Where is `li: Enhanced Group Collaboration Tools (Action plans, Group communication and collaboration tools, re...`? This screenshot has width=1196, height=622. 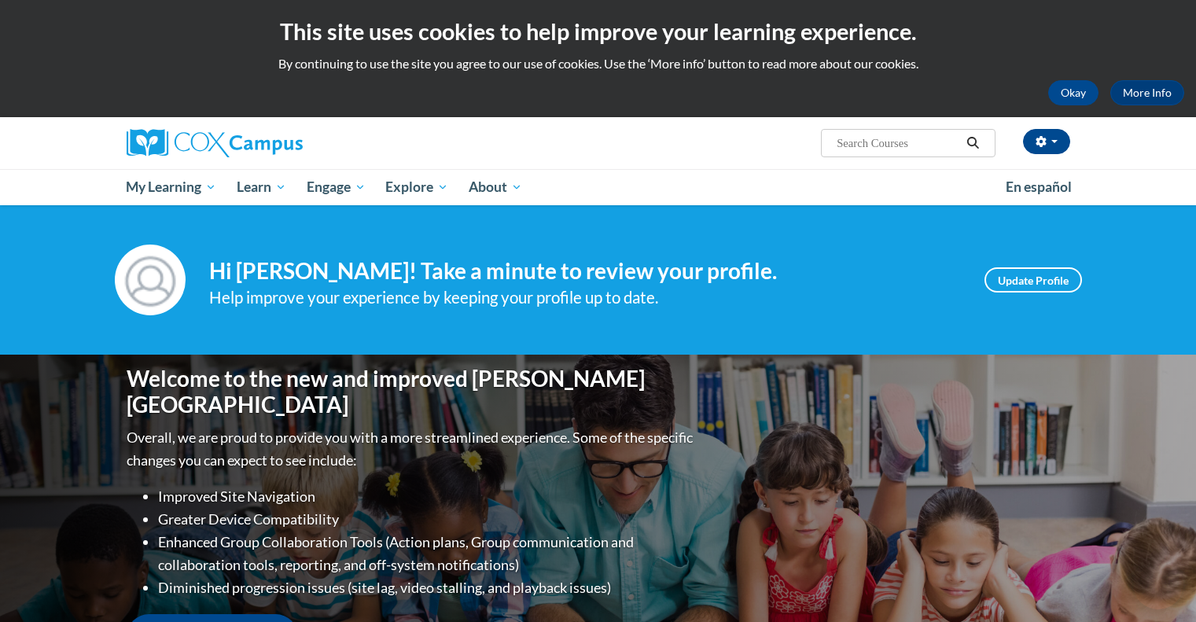 li: Enhanced Group Collaboration Tools (Action plans, Group communication and collaboration tools, re... is located at coordinates (427, 554).